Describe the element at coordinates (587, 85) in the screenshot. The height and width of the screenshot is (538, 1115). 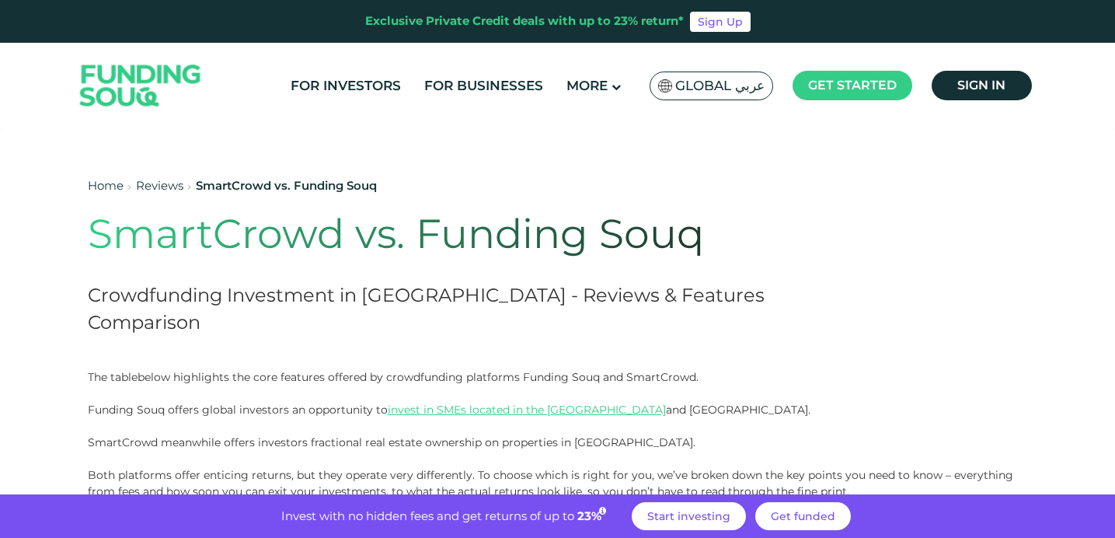
I see `span: More` at that location.